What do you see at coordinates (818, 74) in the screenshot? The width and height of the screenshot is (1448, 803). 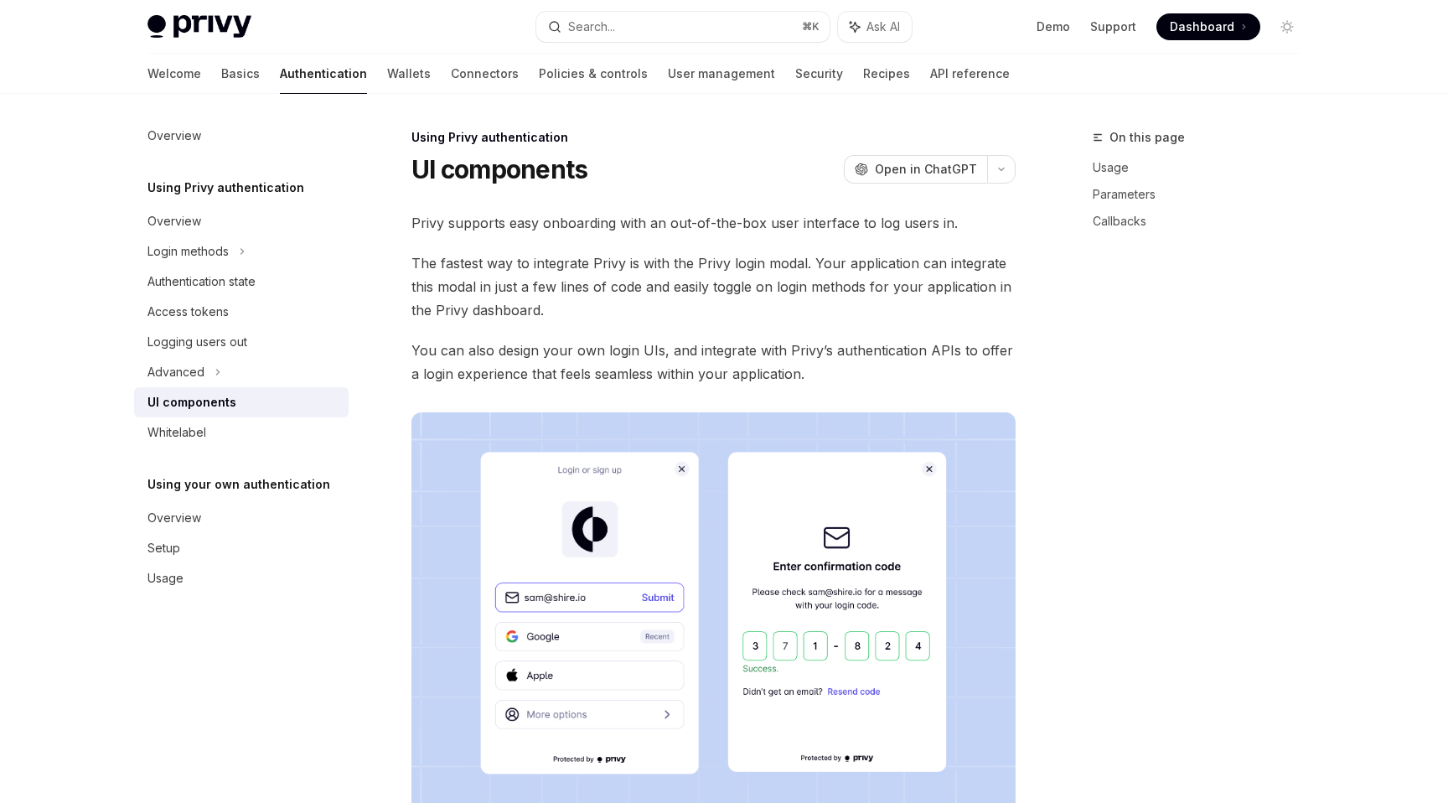 I see `a: Security` at bounding box center [818, 74].